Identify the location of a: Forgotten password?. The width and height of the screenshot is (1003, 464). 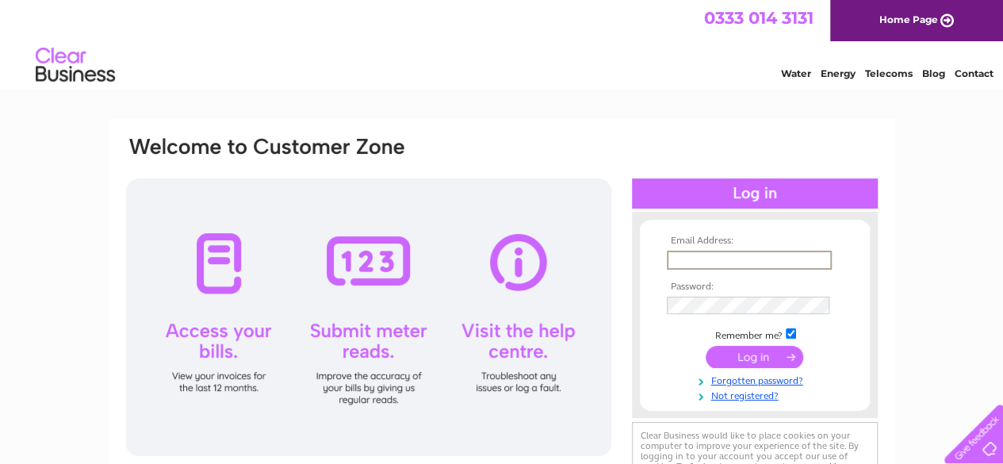
(756, 379).